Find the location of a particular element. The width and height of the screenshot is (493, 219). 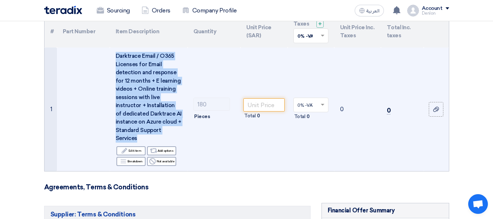

span: Pieces is located at coordinates (202, 116).